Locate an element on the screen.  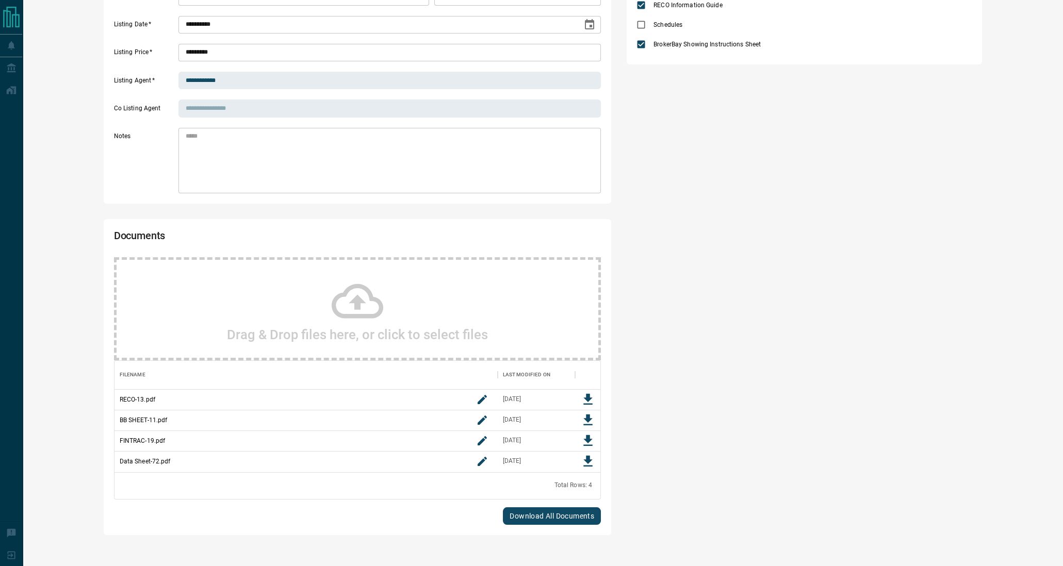
p: FINTRAC-19.pdf is located at coordinates (142, 441).